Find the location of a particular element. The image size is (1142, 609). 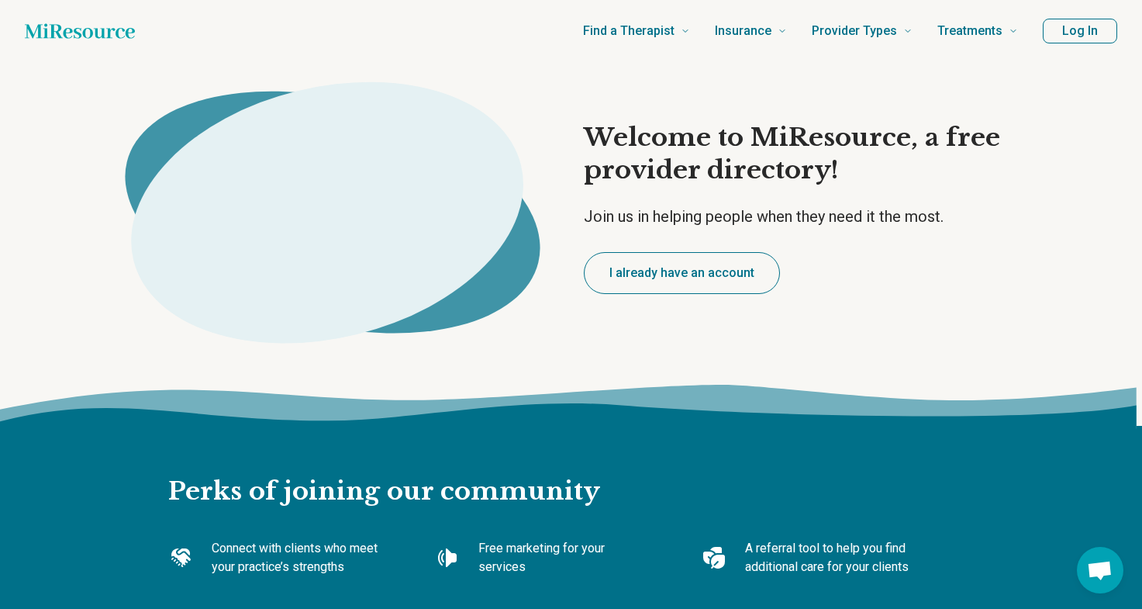

a: Home page is located at coordinates (80, 31).